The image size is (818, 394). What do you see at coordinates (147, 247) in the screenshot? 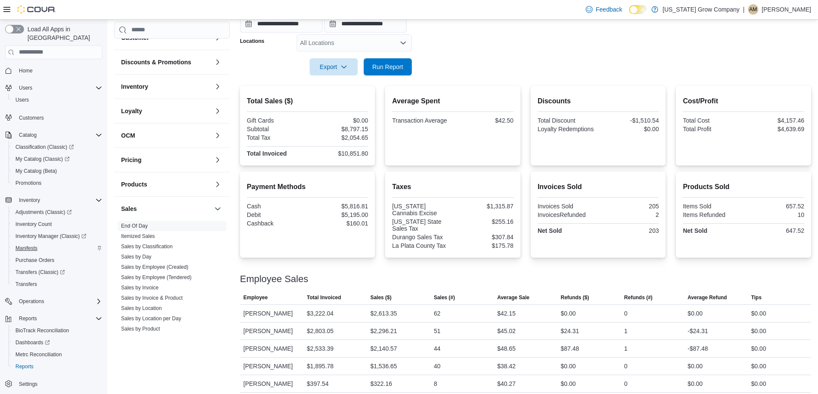
I see `span: Sales by Classification` at bounding box center [147, 247].